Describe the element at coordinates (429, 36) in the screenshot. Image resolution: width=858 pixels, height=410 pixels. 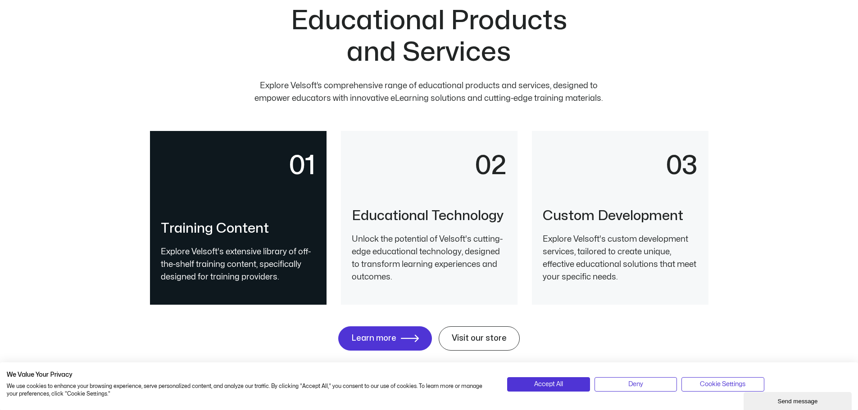
I see `h2: Educational Products and Services` at that location.